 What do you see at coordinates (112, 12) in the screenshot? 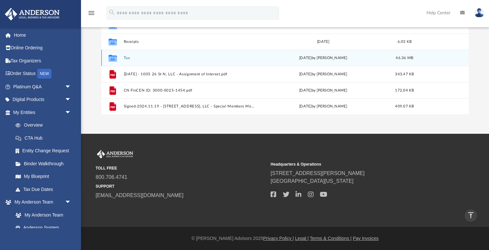
I see `i: search` at bounding box center [112, 12].